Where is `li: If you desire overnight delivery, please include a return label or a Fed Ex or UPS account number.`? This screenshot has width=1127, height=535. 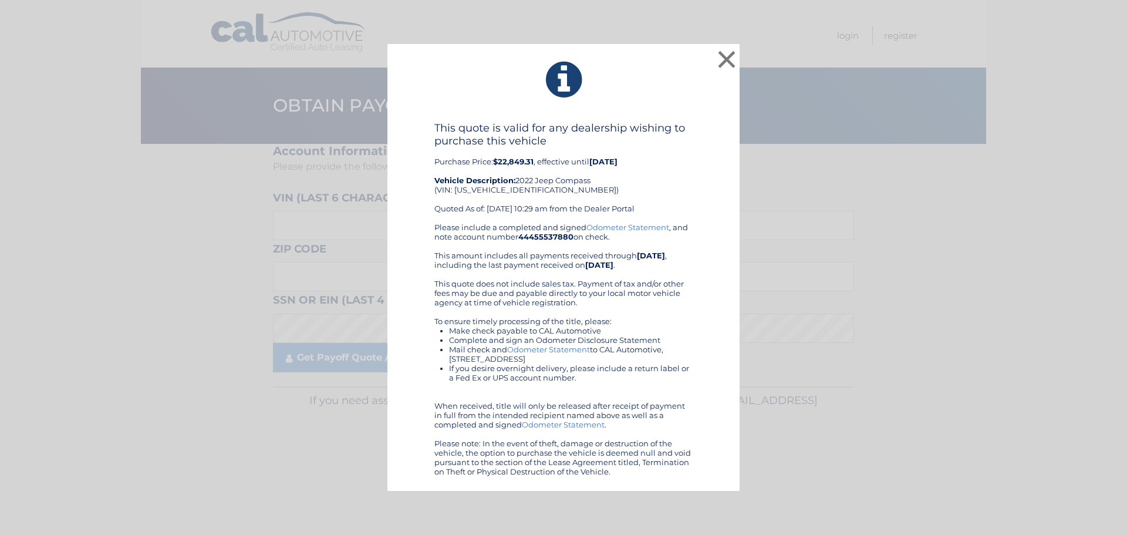
li: If you desire overnight delivery, please include a return label or a Fed Ex or UPS account number. is located at coordinates (570, 373).